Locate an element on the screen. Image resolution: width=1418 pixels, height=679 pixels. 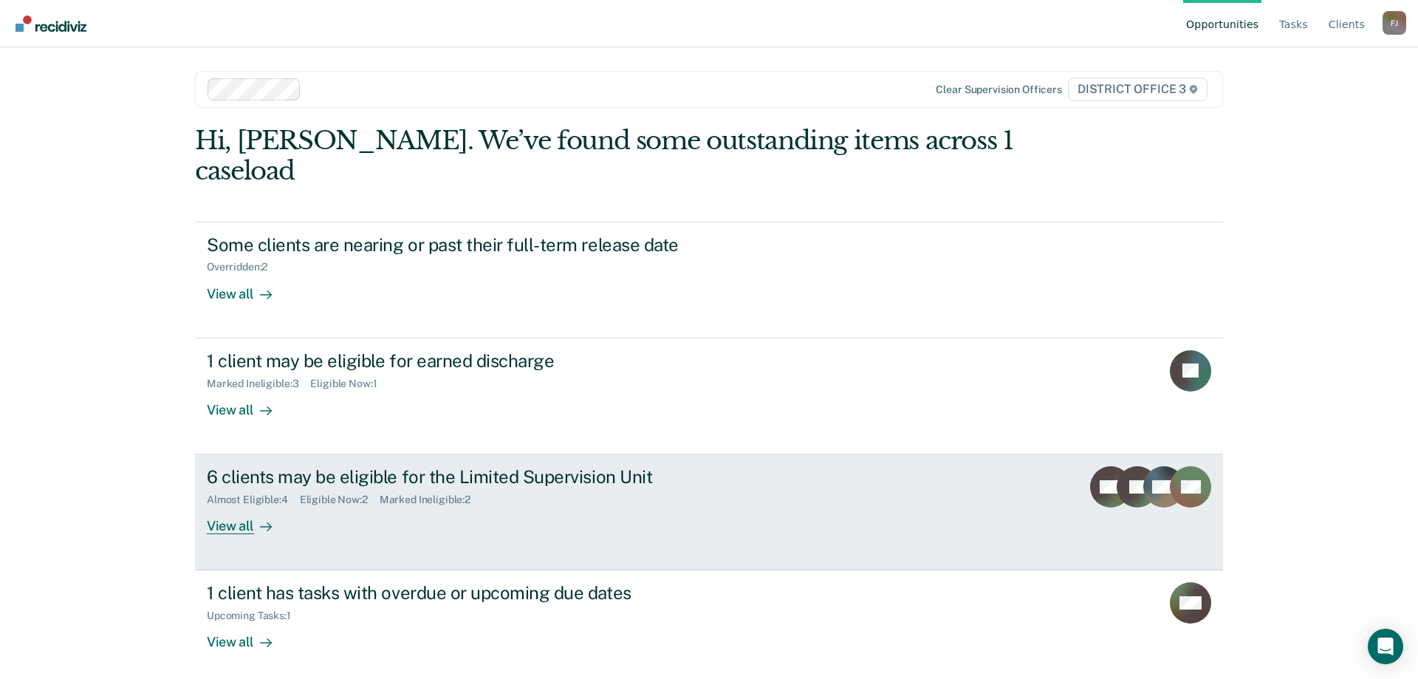
button: Profile dropdown button is located at coordinates (1395, 23).